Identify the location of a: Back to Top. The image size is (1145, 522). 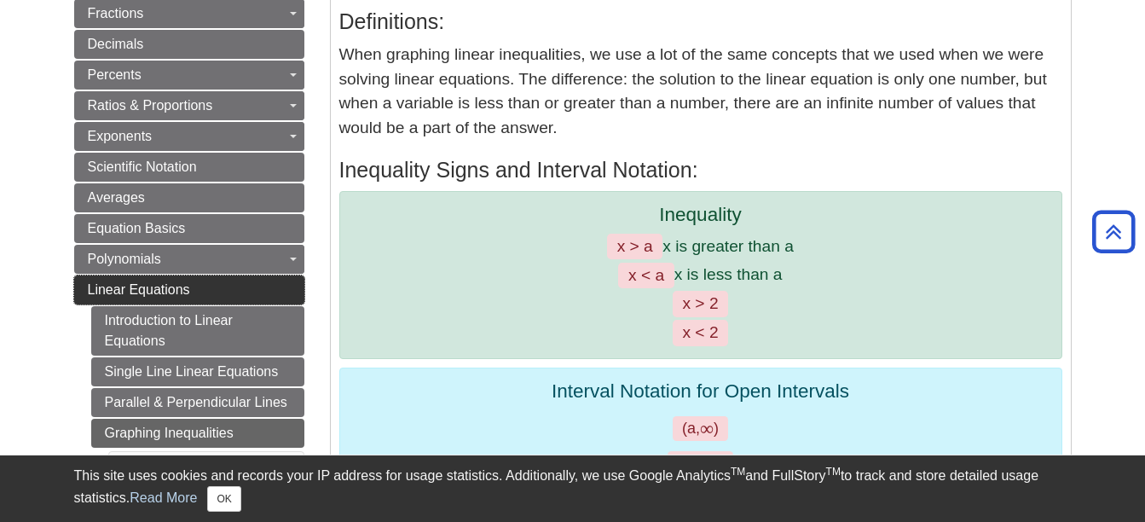
(1114, 231).